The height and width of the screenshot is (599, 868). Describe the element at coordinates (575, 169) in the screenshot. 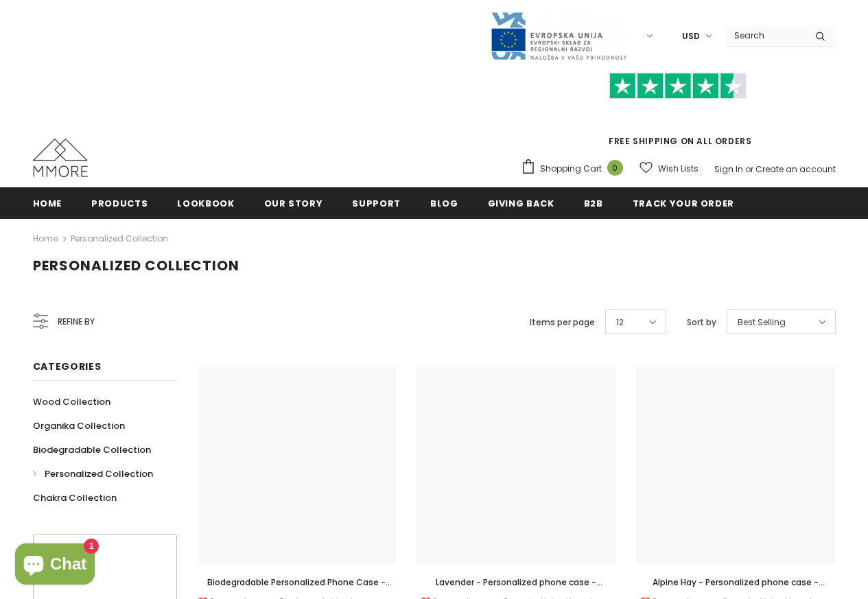

I see `a: Shopping Cart 0` at that location.